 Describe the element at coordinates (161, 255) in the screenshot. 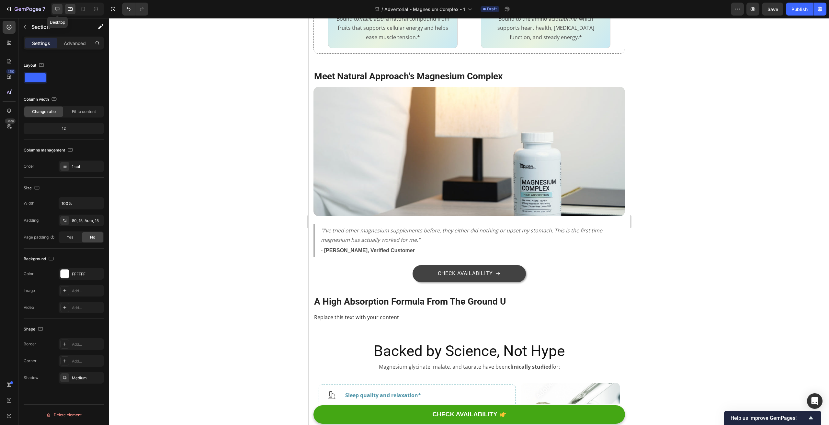

I see `a: CHECK AVAILABILITY` at that location.